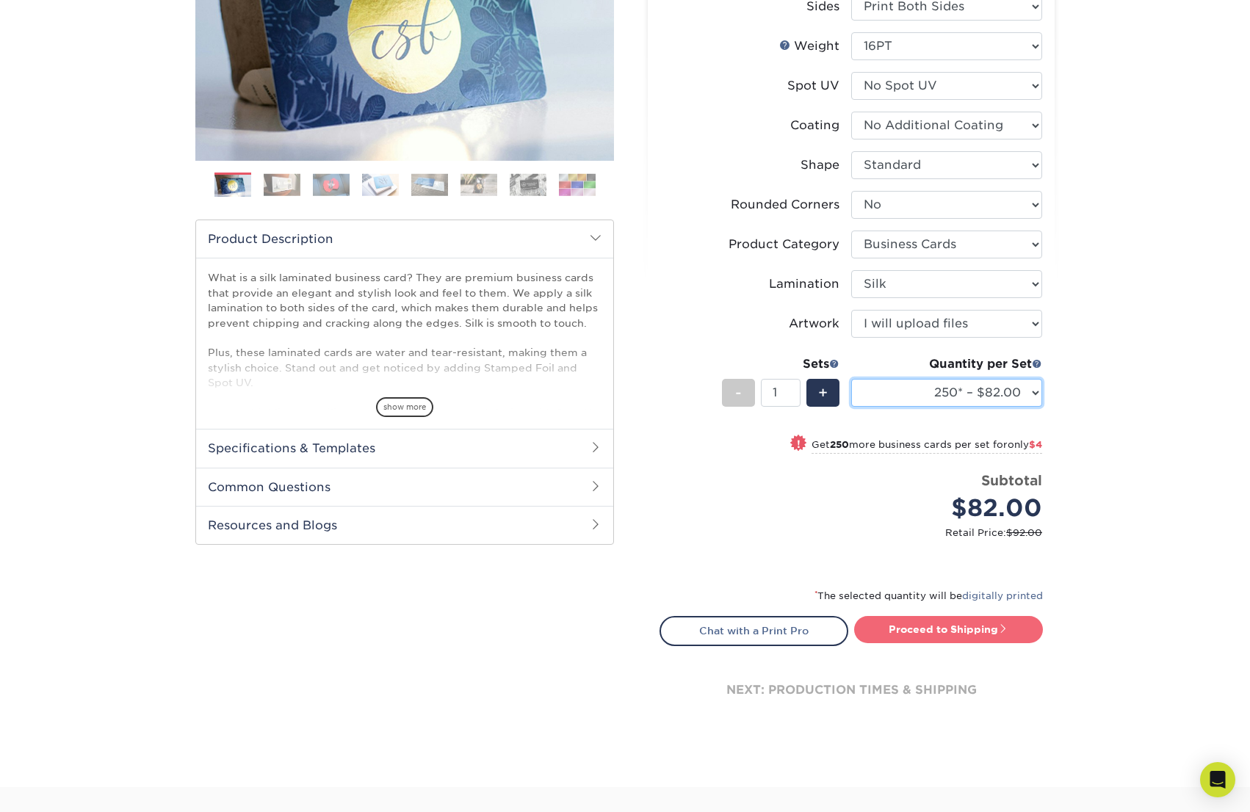 The width and height of the screenshot is (1250, 812). I want to click on p: What is a silk laminated business card? They are premium business cards that provide an elegant a..., so click(405, 390).